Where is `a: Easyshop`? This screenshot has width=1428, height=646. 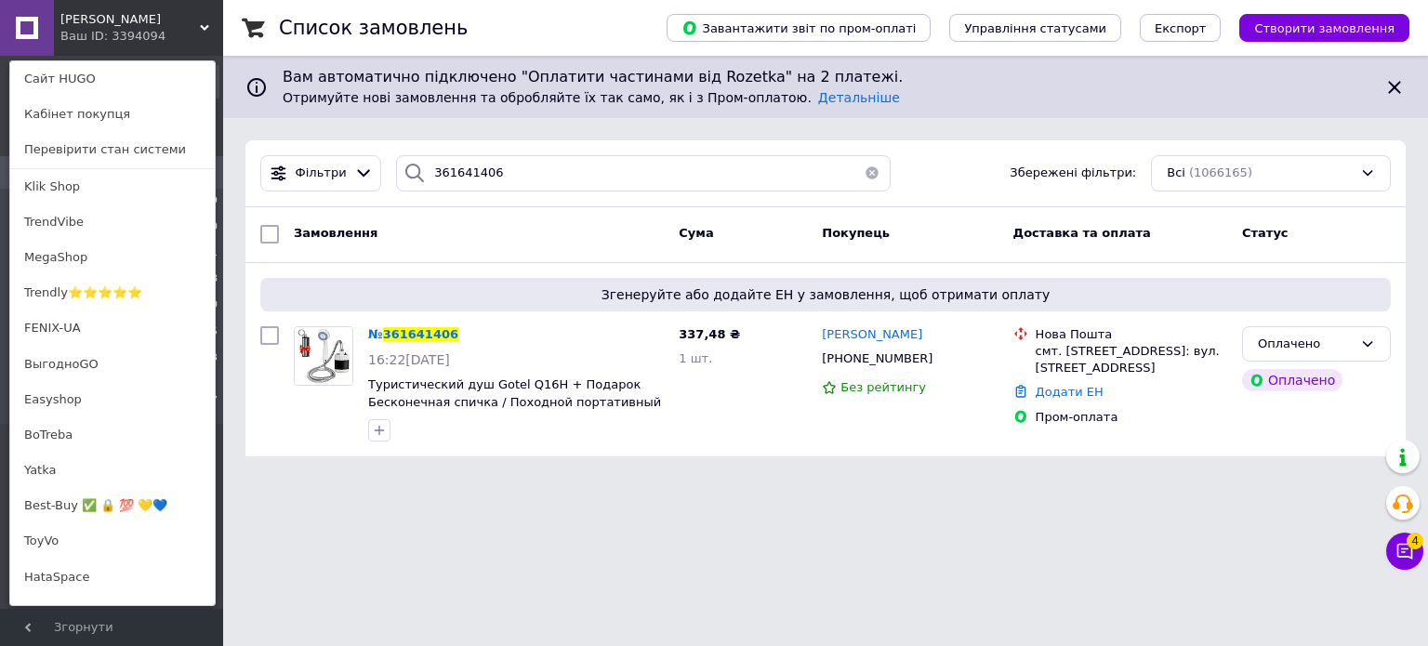 a: Easyshop is located at coordinates (112, 400).